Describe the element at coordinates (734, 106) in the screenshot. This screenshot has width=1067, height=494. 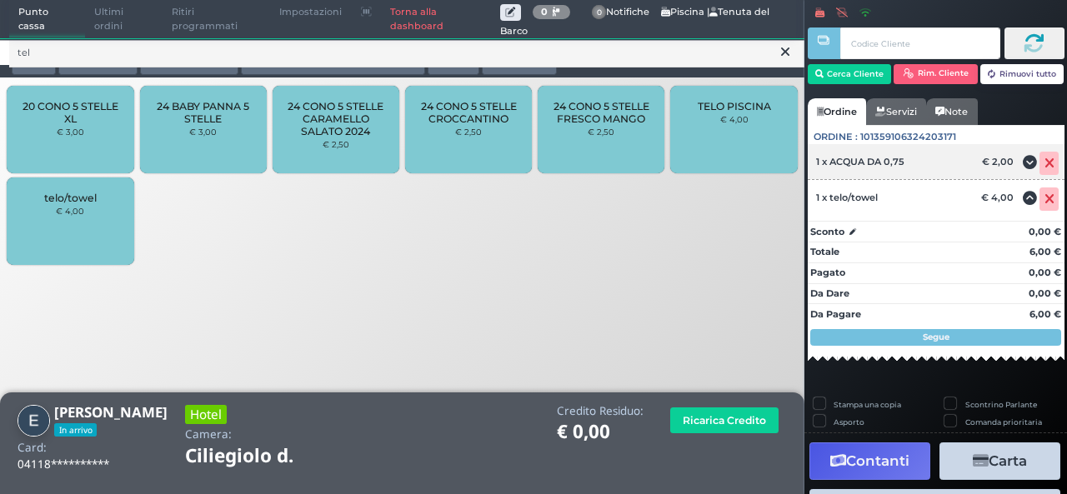
I see `span: TELO PISCINA` at that location.